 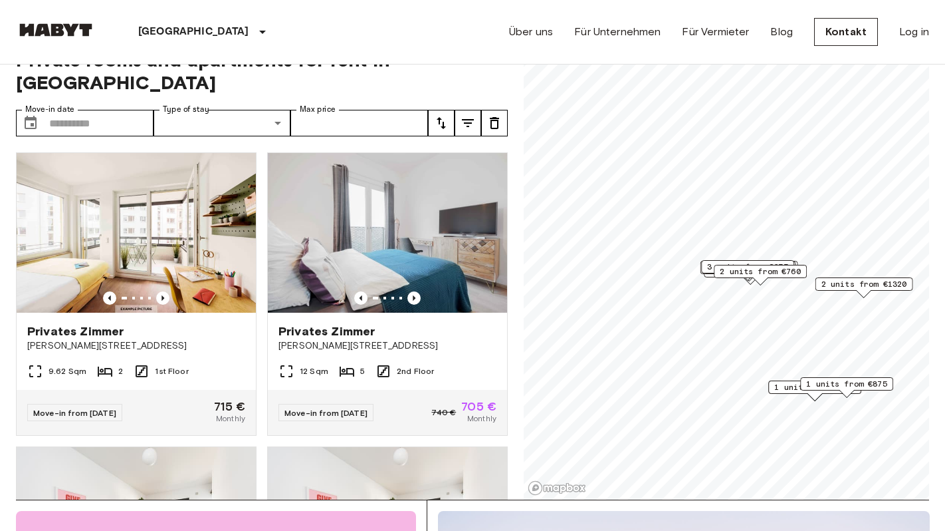 I want to click on span: 715 €, so click(x=229, y=406).